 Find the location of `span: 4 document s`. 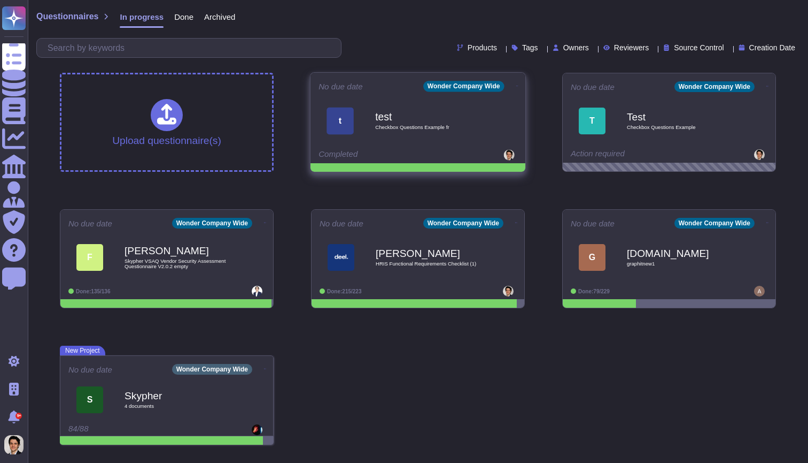

span: 4 document s is located at coordinates (178, 406).